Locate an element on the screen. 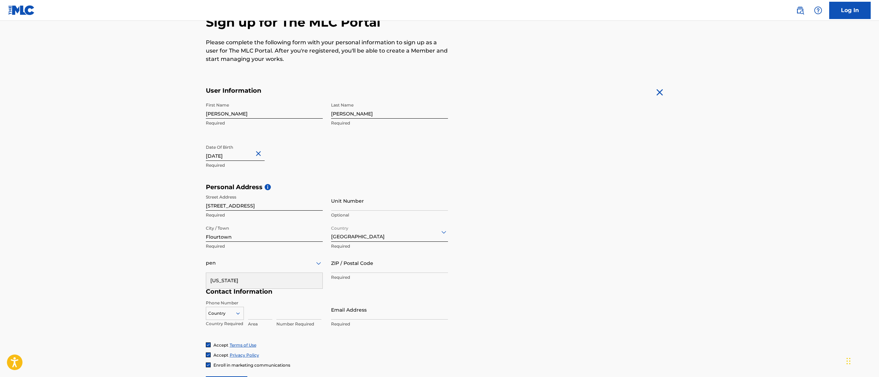  label: Country is located at coordinates (340, 226).